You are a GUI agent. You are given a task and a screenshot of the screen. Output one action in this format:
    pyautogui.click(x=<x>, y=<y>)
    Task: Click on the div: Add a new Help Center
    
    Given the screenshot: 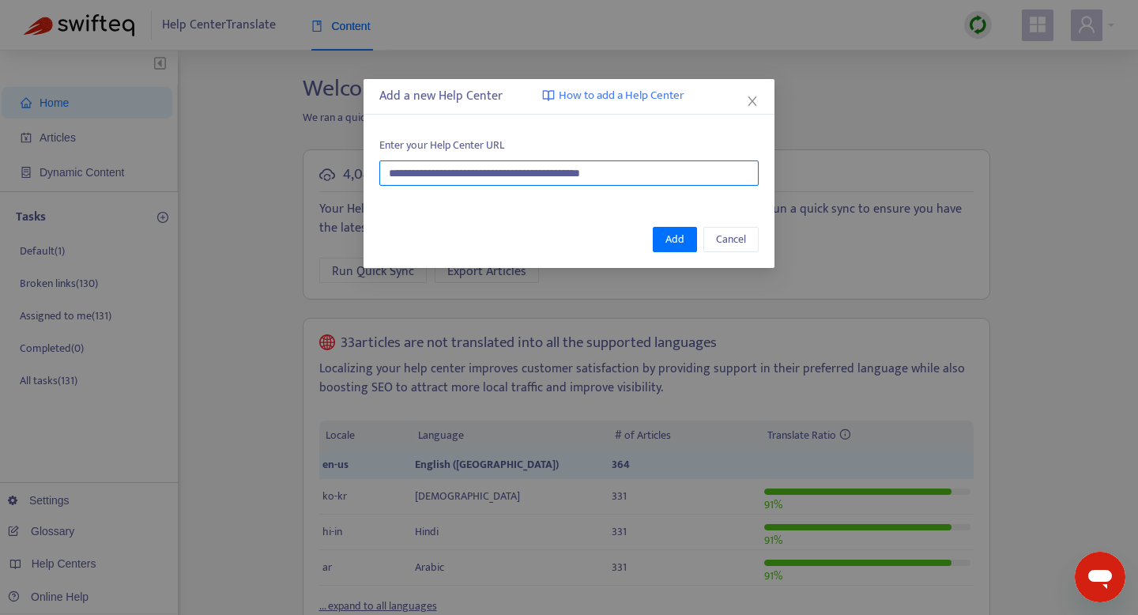 What is the action you would take?
    pyautogui.click(x=569, y=96)
    